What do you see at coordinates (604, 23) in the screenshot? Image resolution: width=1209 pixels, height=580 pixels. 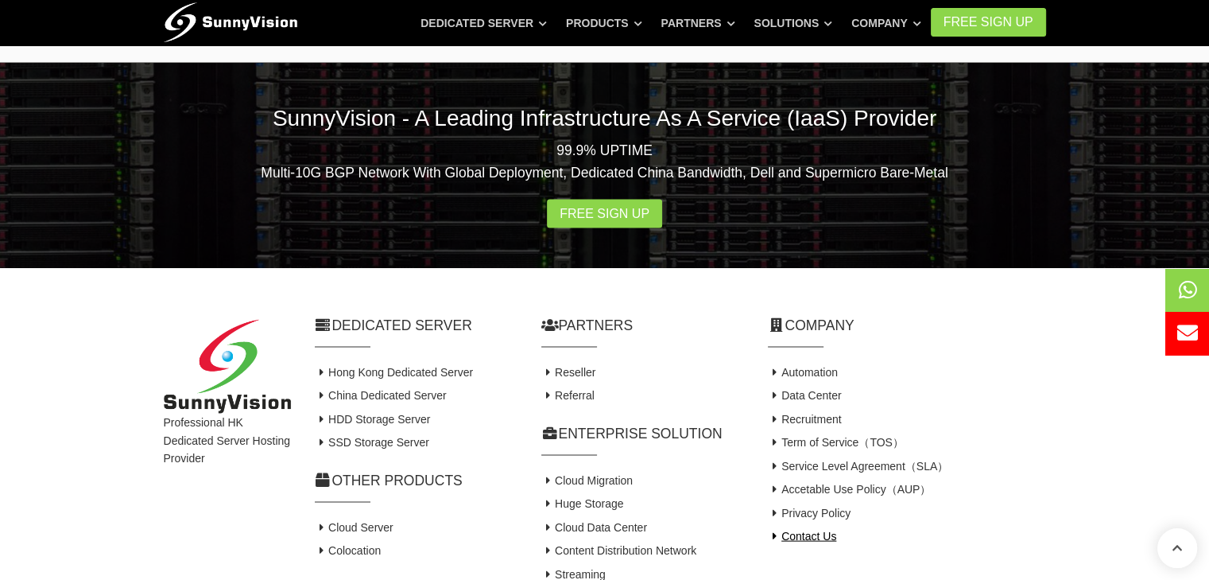 I see `a: Products` at bounding box center [604, 23].